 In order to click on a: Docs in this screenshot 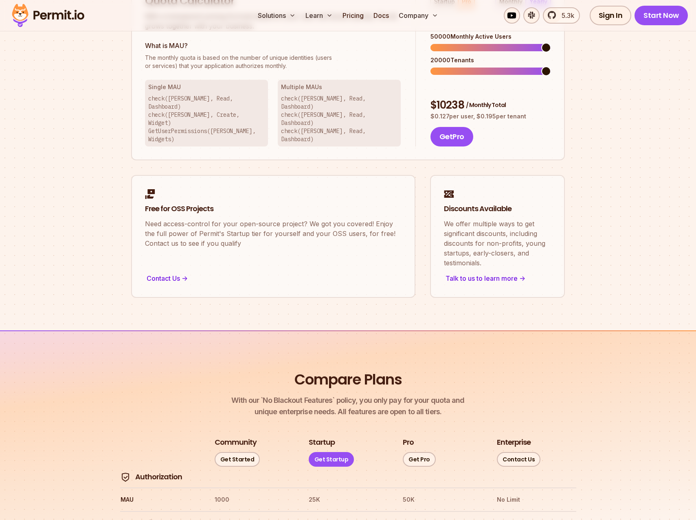, I will do `click(381, 15)`.